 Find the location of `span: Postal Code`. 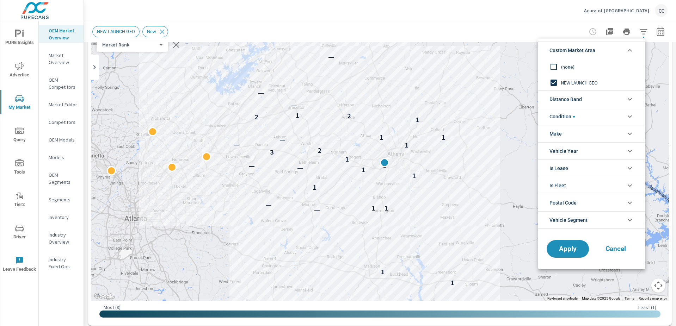

span: Postal Code is located at coordinates (563, 203).